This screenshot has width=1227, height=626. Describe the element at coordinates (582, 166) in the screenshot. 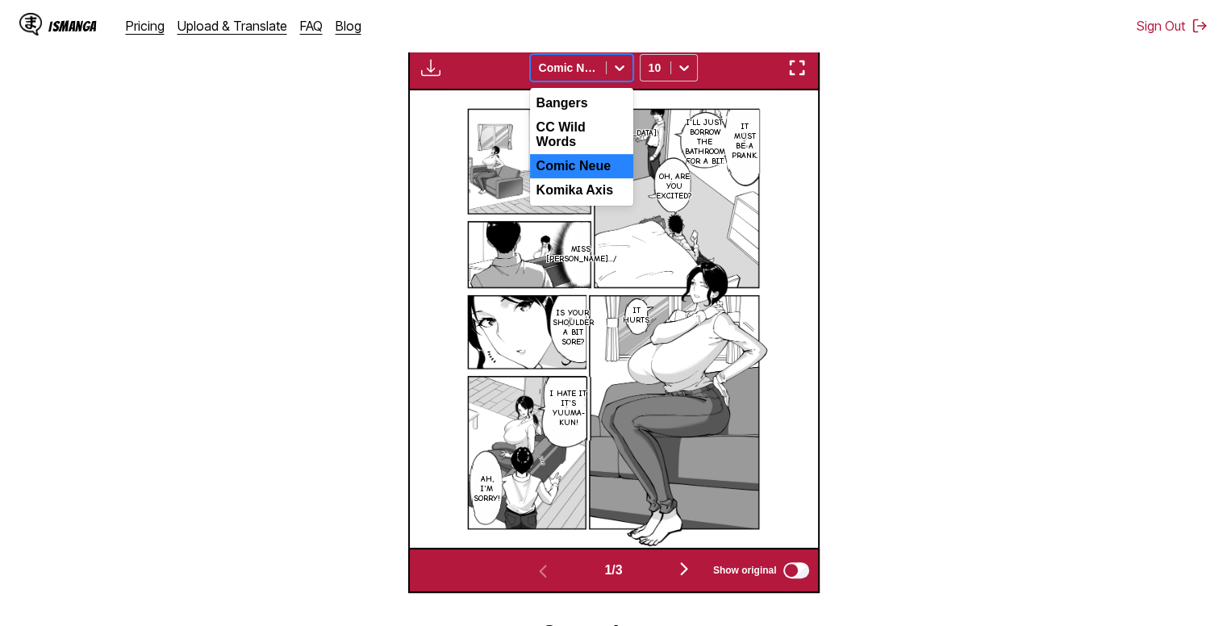

I see `div: Comic Neue` at that location.